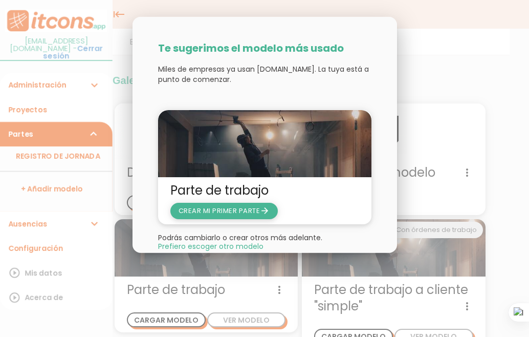 Image resolution: width=529 pixels, height=337 pixels. I want to click on h3: Te sugerimos el modelo más usado, so click(264, 48).